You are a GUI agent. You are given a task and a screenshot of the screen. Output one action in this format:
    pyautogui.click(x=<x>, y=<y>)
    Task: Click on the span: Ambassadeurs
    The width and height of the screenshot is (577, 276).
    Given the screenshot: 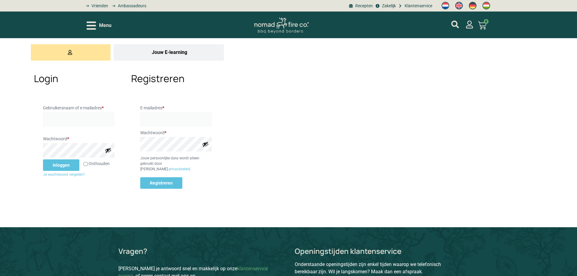 What is the action you would take?
    pyautogui.click(x=131, y=6)
    